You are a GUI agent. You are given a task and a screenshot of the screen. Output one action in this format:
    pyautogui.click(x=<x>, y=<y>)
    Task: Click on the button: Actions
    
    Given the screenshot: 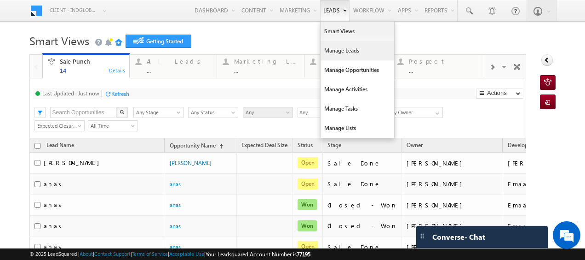 What is the action you would take?
    pyautogui.click(x=500, y=93)
    